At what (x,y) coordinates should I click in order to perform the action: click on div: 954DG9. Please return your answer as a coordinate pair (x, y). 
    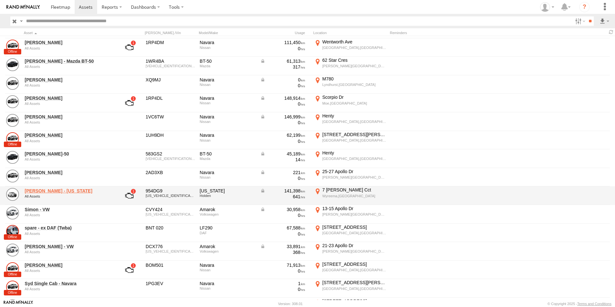
    Looking at the image, I should click on (170, 191).